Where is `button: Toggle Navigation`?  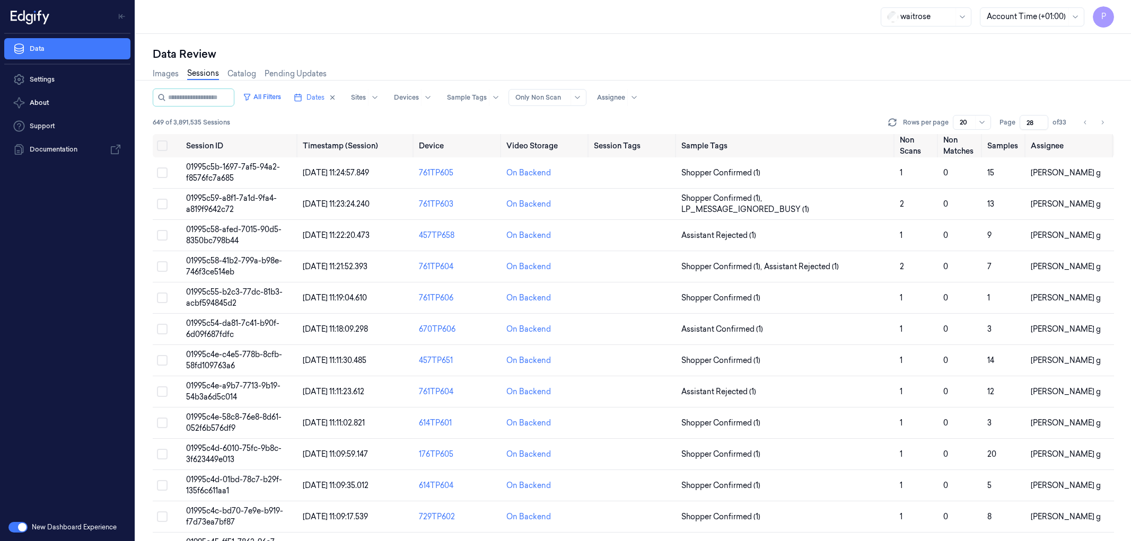 button: Toggle Navigation is located at coordinates (122, 16).